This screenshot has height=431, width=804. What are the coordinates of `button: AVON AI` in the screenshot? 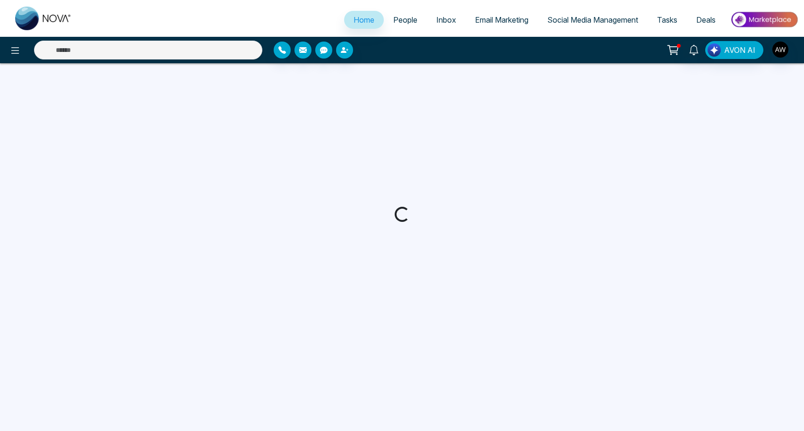 It's located at (734, 50).